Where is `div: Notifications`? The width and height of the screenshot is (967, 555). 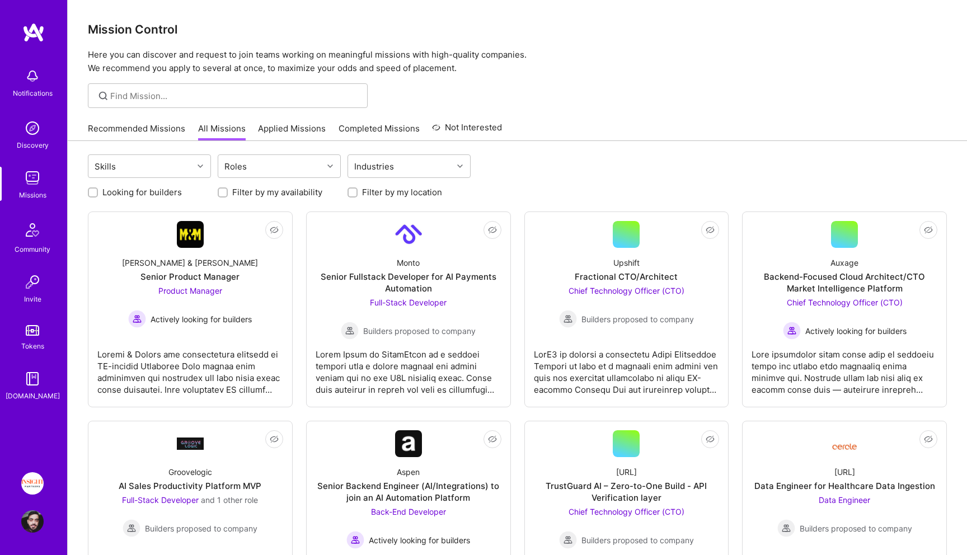 div: Notifications is located at coordinates (32, 93).